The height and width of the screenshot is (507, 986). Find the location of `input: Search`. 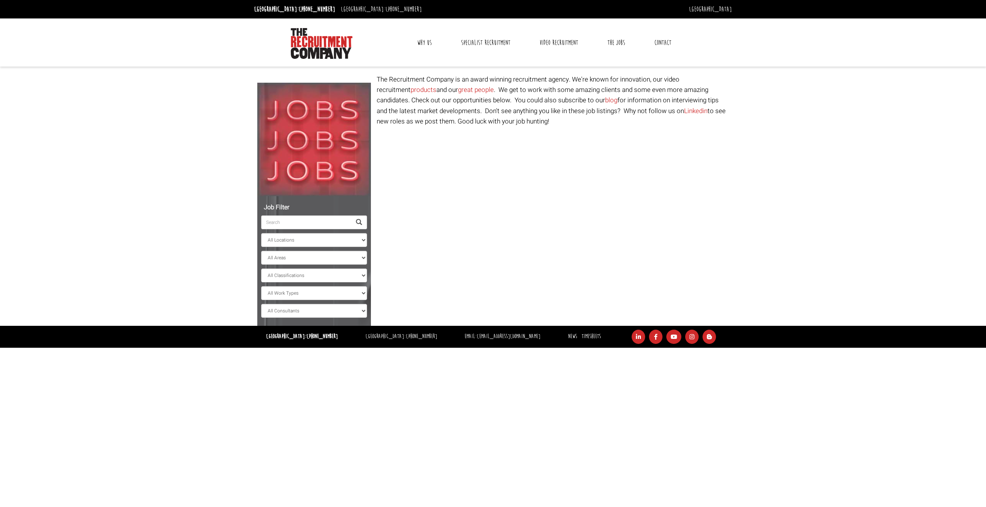

input: Search is located at coordinates (306, 223).